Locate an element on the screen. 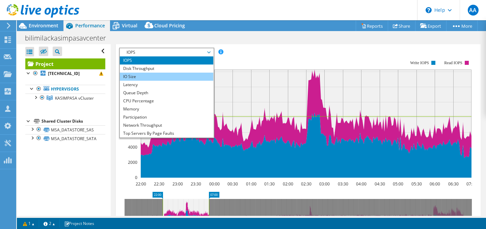 The width and height of the screenshot is (486, 229). span: Environment is located at coordinates (44, 25).